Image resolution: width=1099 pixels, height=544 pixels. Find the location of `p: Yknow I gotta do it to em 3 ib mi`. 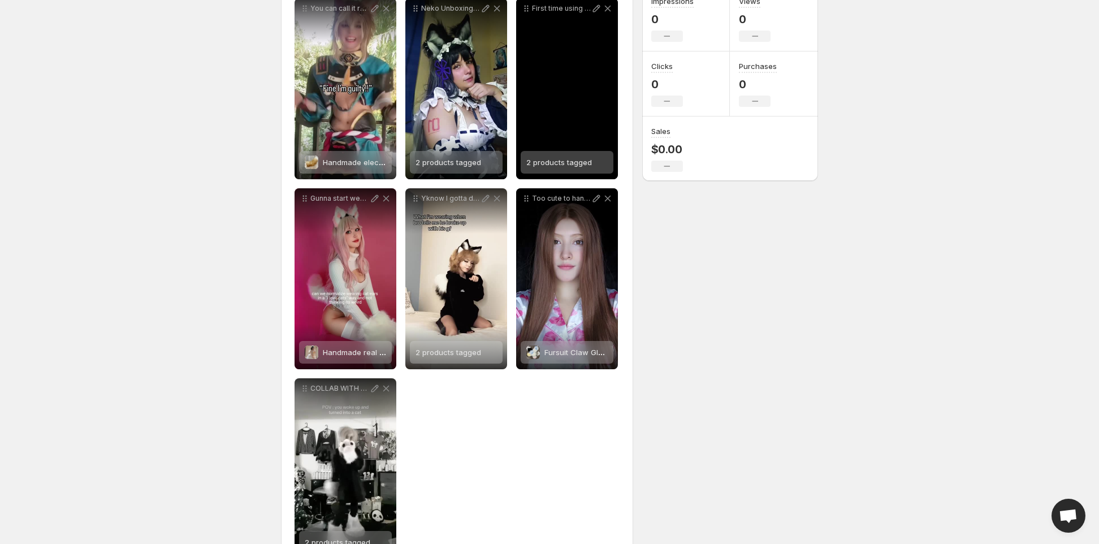

p: Yknow I gotta do it to em 3 ib mi is located at coordinates (451, 198).